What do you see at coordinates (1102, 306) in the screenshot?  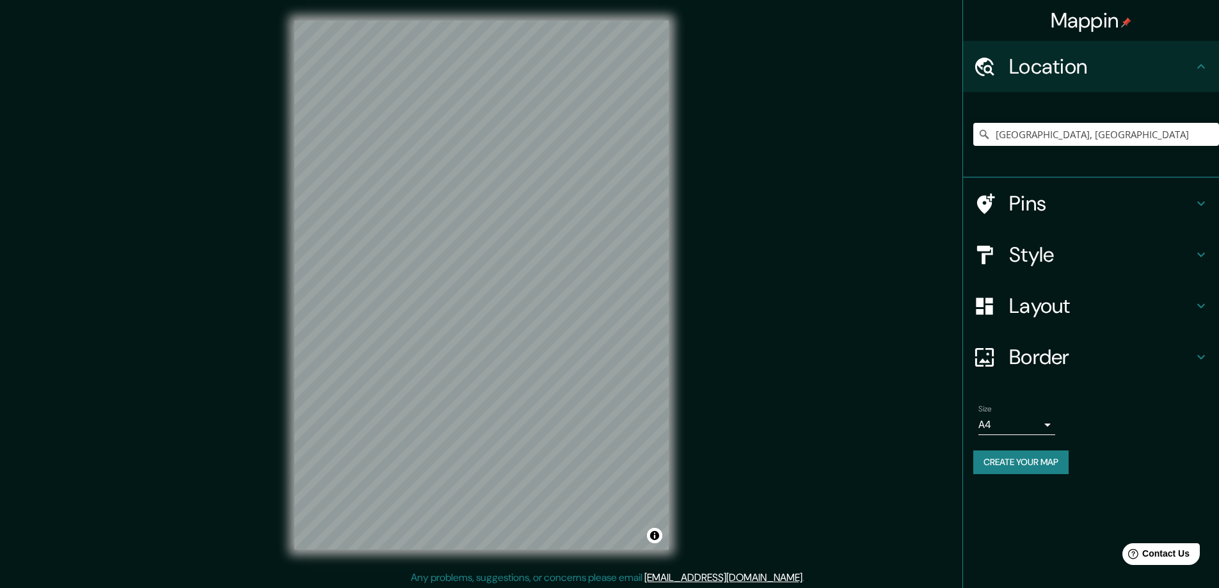 I see `h4: Layout` at bounding box center [1102, 306].